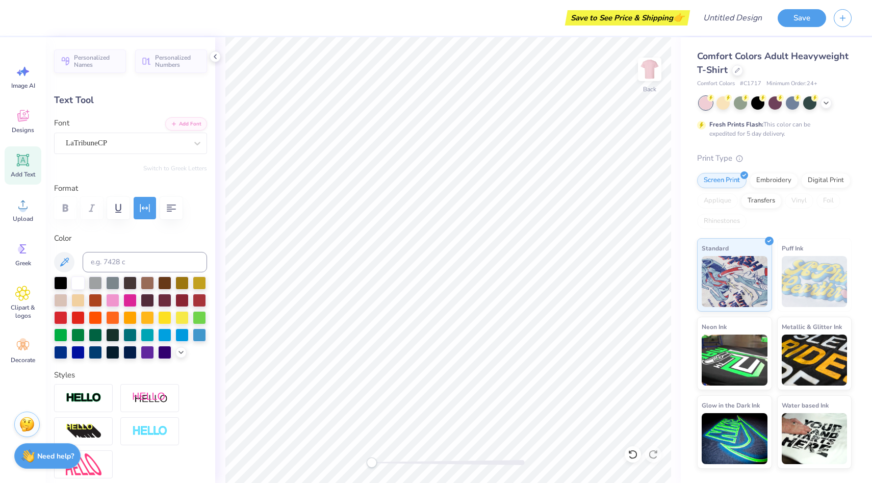 The image size is (872, 483). I want to click on img: Shadow, so click(150, 398).